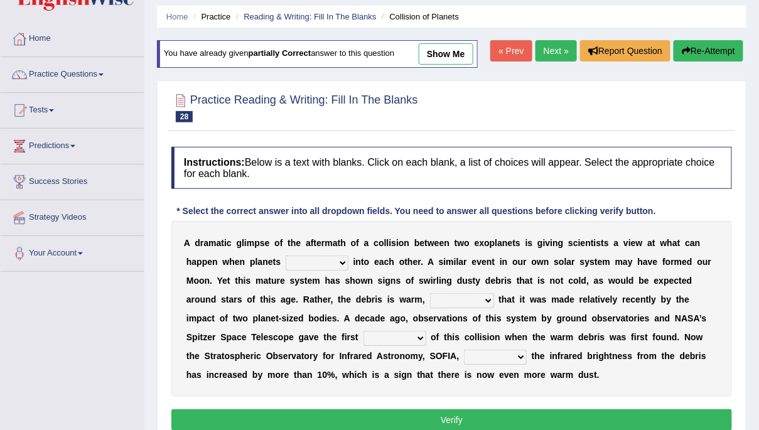  I want to click on b: M, so click(190, 281).